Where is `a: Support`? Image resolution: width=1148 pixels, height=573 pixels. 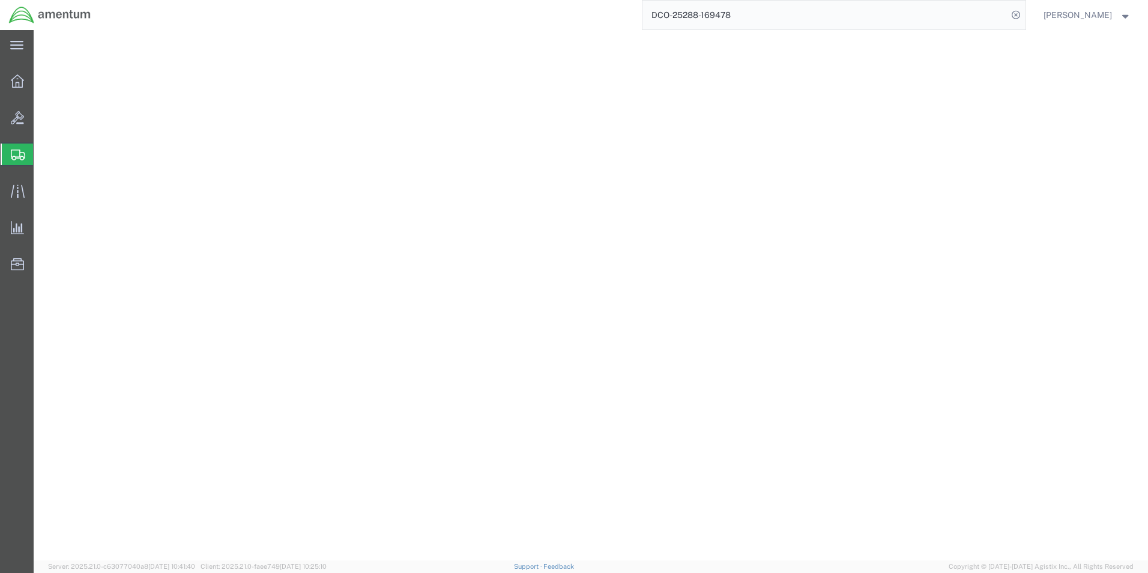
a: Support is located at coordinates (529, 566).